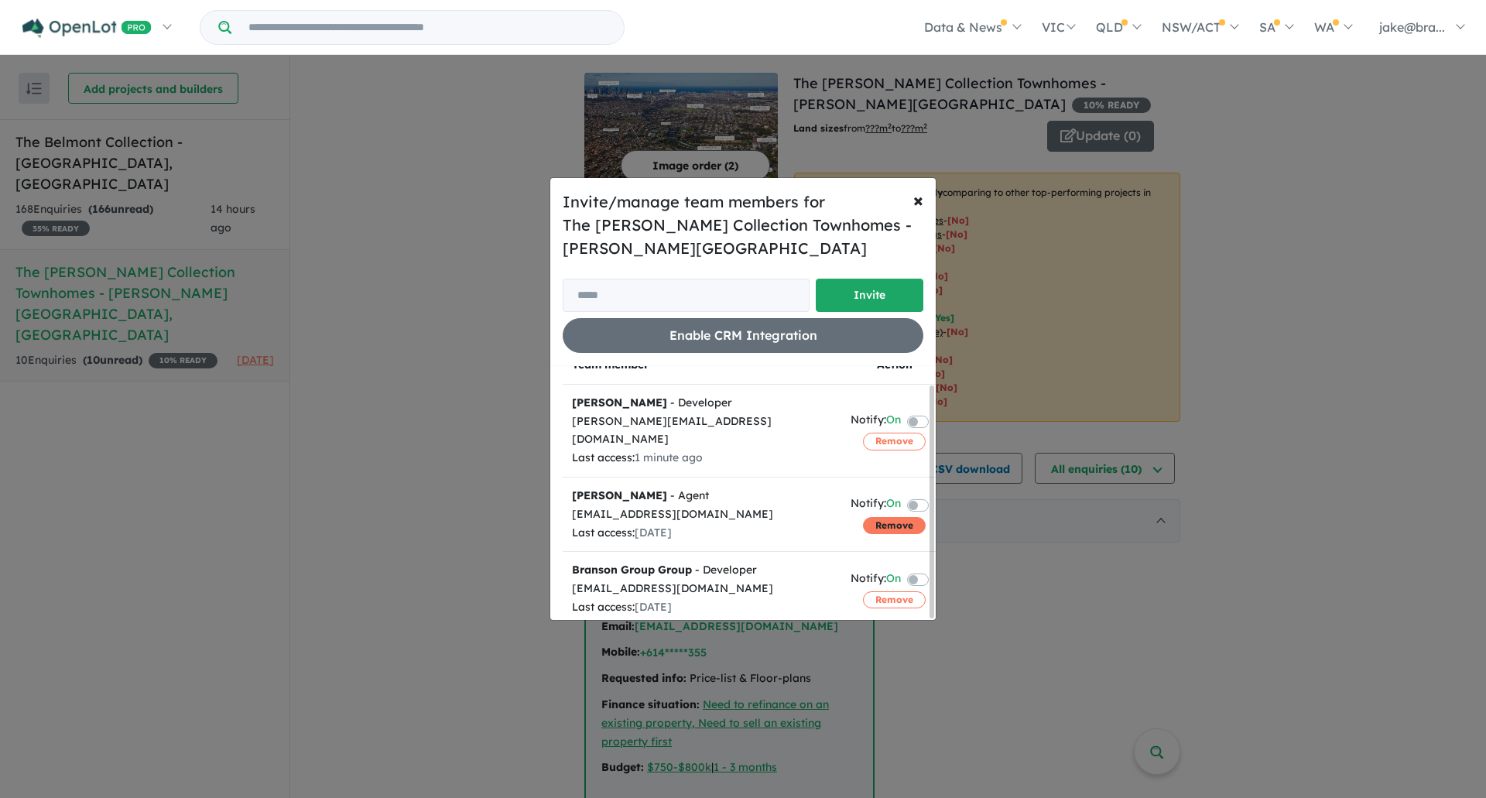  What do you see at coordinates (427, 27) in the screenshot?
I see `input: Try estate name, suburb, builder or developer` at bounding box center [427, 27].